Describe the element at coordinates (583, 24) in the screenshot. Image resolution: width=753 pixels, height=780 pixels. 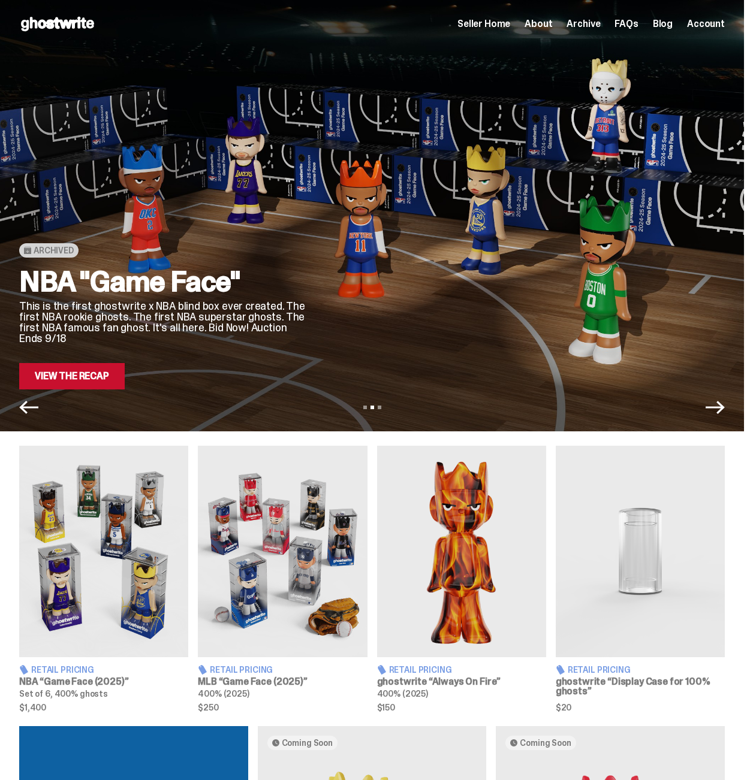
I see `span: Archive` at that location.